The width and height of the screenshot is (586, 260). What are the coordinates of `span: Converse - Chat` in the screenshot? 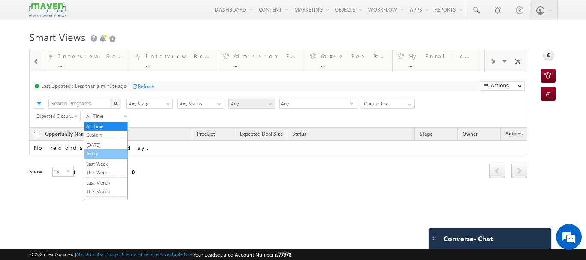 It's located at (468, 239).